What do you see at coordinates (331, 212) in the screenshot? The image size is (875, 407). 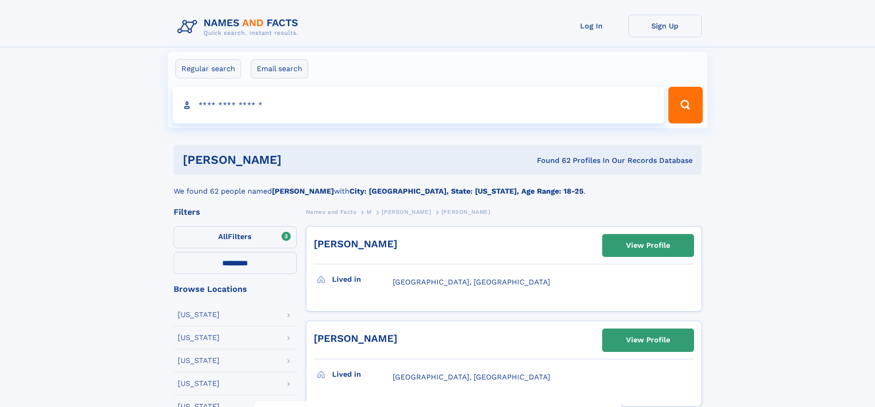 I see `a: Names and Facts` at bounding box center [331, 212].